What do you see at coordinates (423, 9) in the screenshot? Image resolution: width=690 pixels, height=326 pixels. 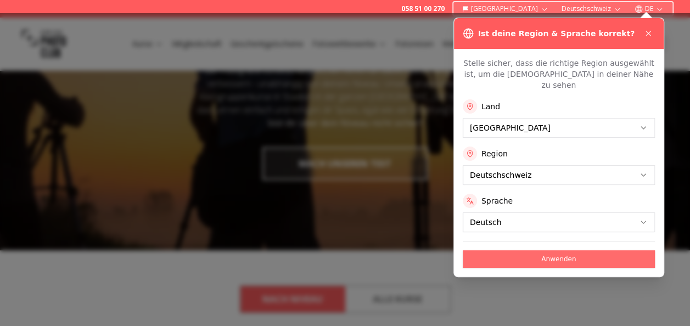 I see `a: 058 51 00 270` at bounding box center [423, 9].